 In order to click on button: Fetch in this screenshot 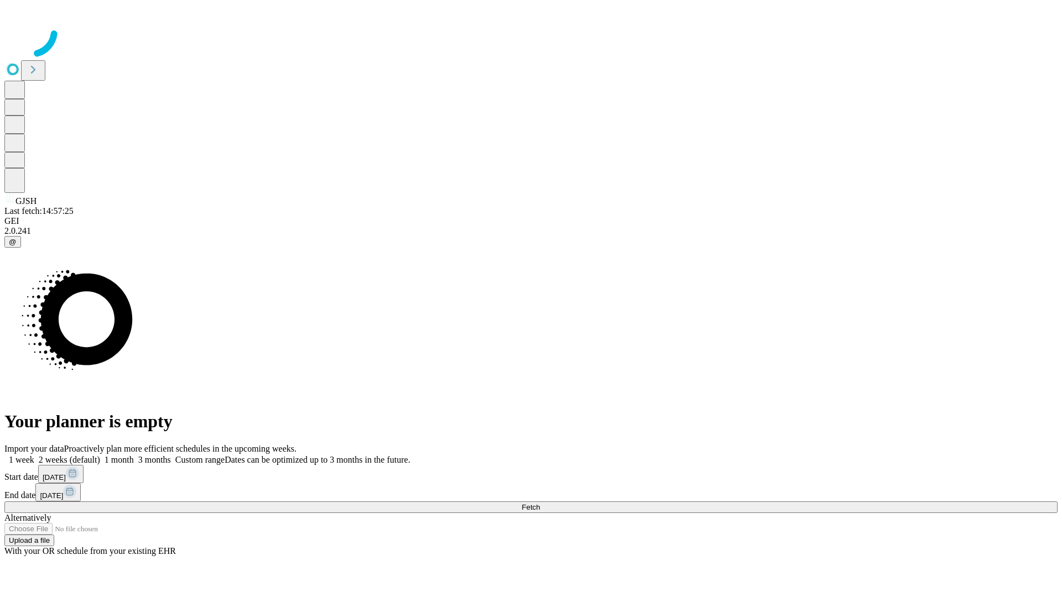, I will do `click(531, 507)`.